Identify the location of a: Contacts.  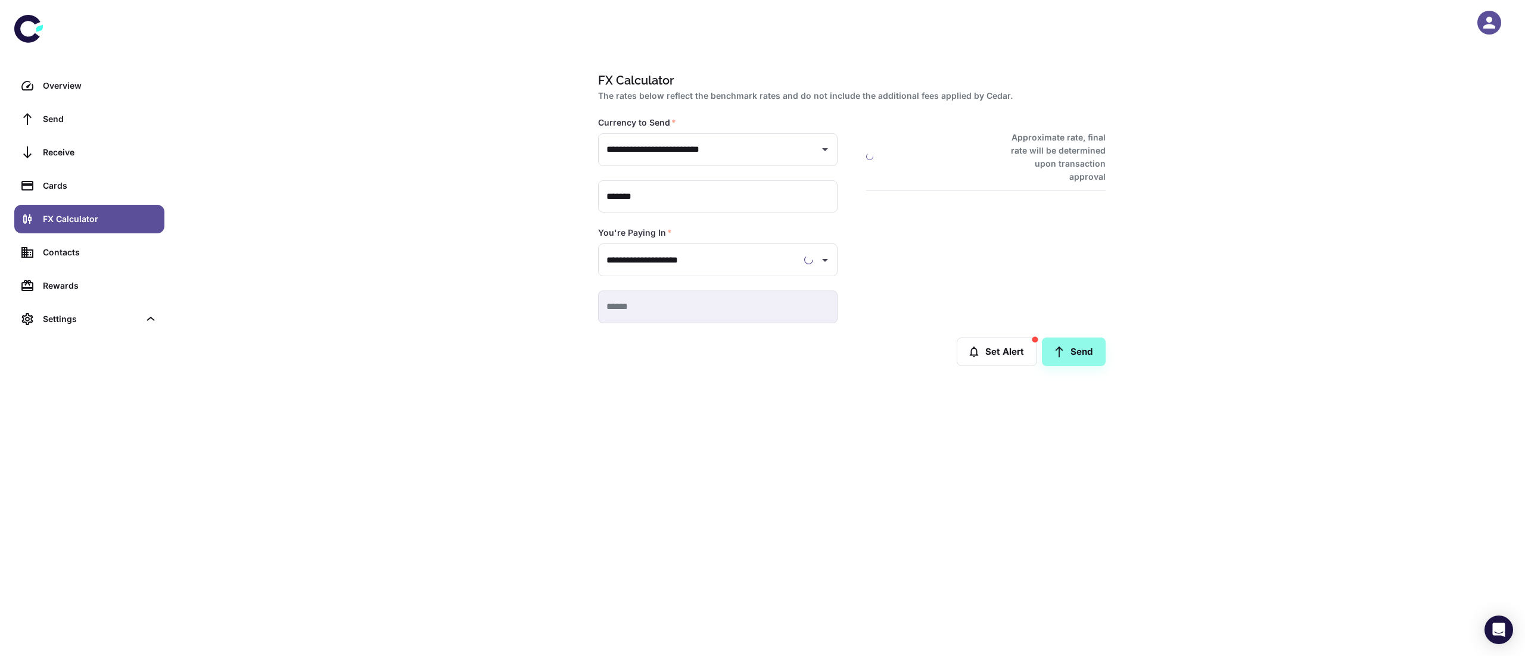
(89, 253).